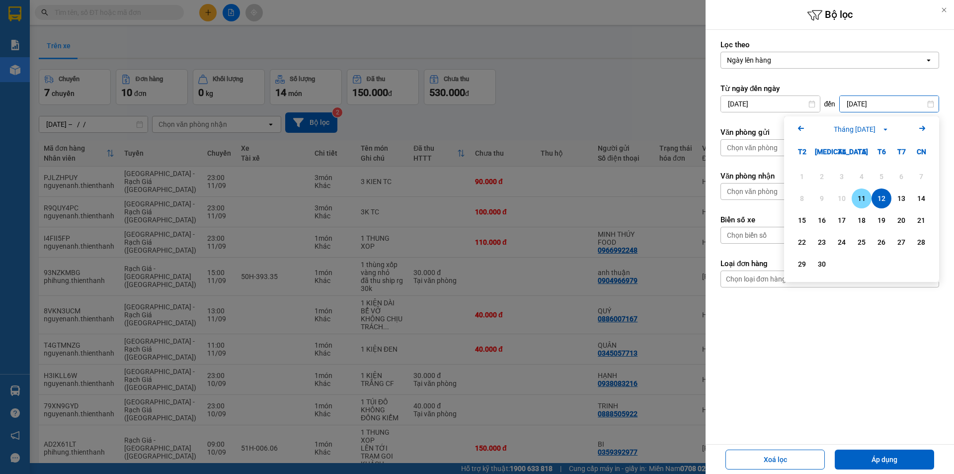 The height and width of the screenshot is (474, 954). I want to click on div: Choose Thứ Hai, tháng 09 22 2025. It's available., so click(802, 242).